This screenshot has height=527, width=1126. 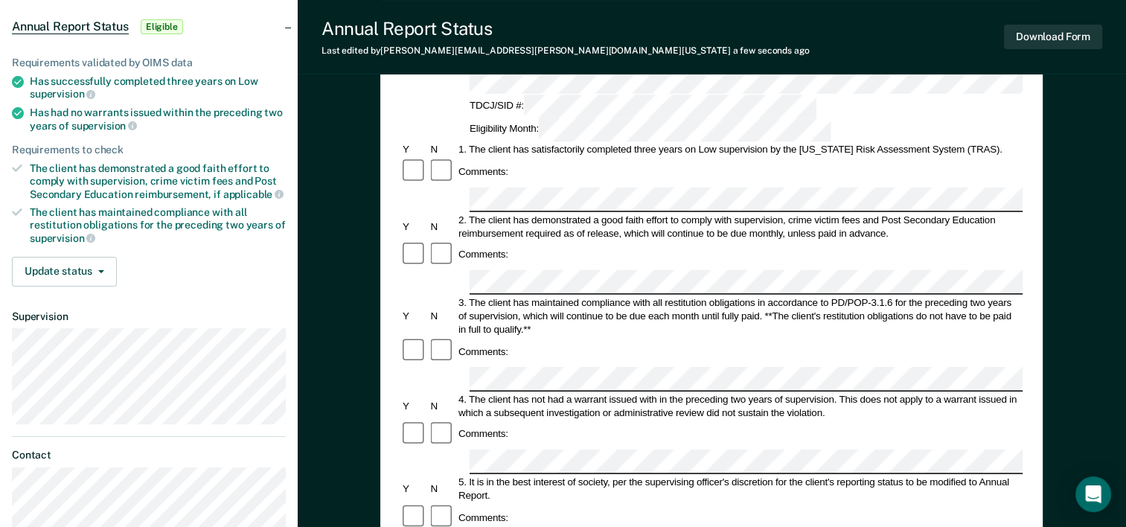 I want to click on div: Has had no warrants issued within the preceding two years of, so click(x=158, y=119).